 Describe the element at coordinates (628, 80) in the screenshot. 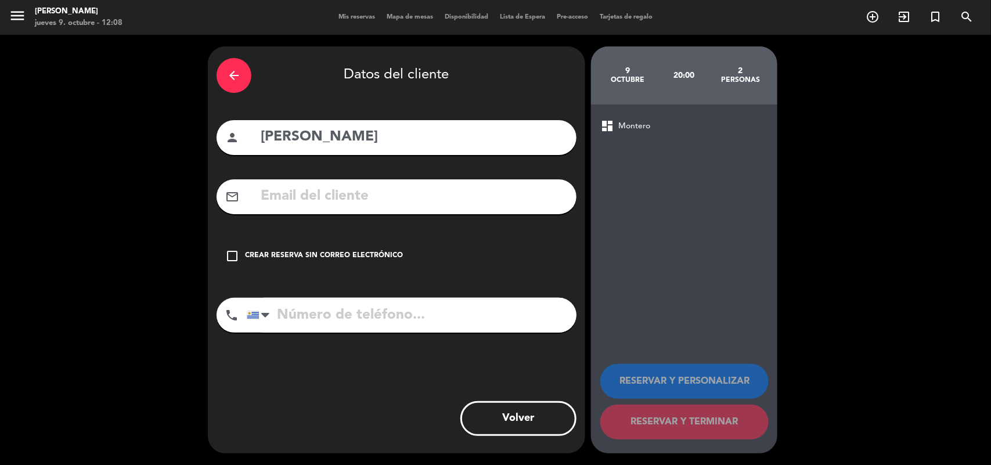

I see `div: octubre` at that location.